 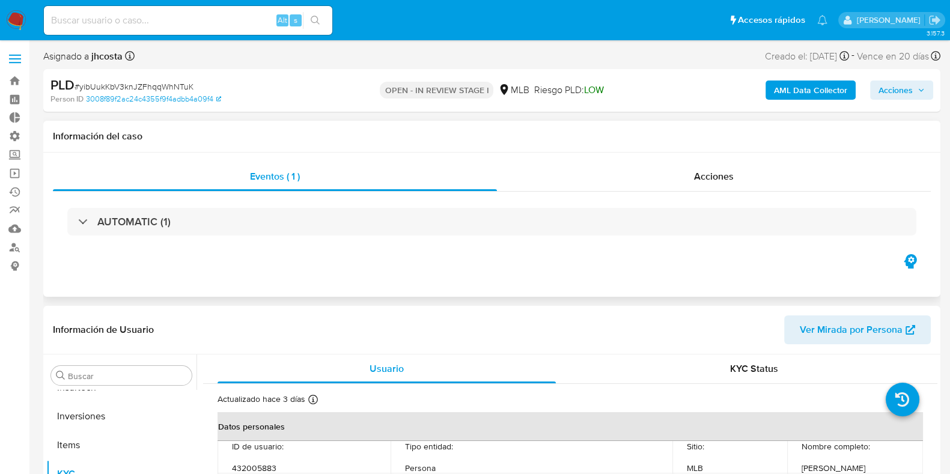 I want to click on span: Riesgo PLD:, so click(x=568, y=90).